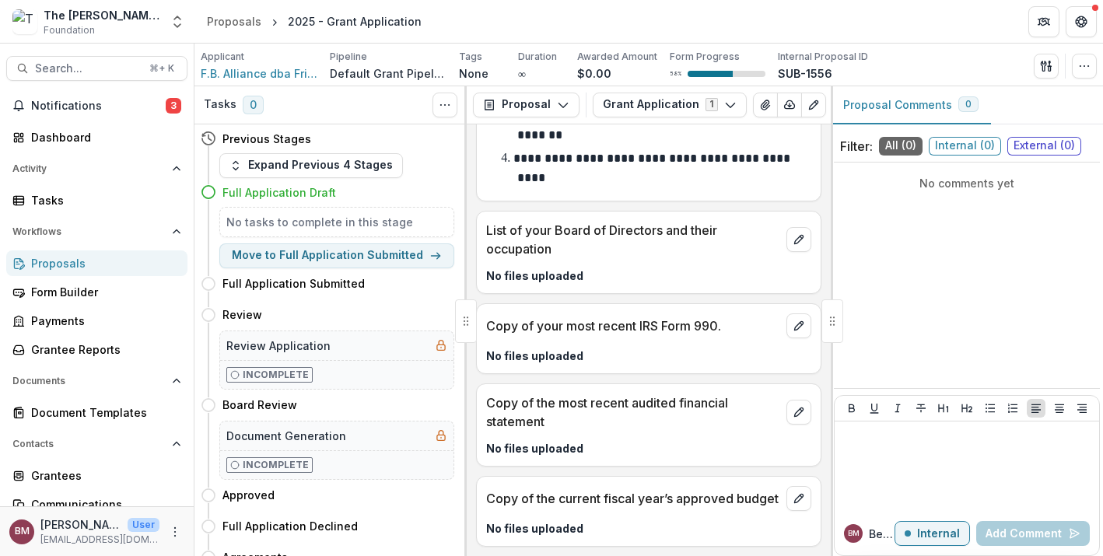  Describe the element at coordinates (633, 240) in the screenshot. I see `p: List of your Board of Directors and their occupation` at that location.